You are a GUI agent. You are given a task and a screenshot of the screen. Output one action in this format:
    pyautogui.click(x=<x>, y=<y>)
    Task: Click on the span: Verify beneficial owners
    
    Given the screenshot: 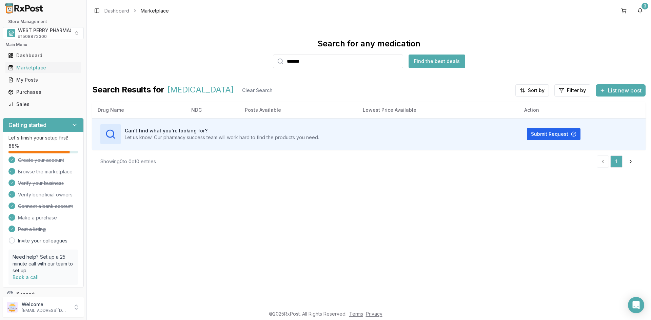 What is the action you would take?
    pyautogui.click(x=45, y=195)
    